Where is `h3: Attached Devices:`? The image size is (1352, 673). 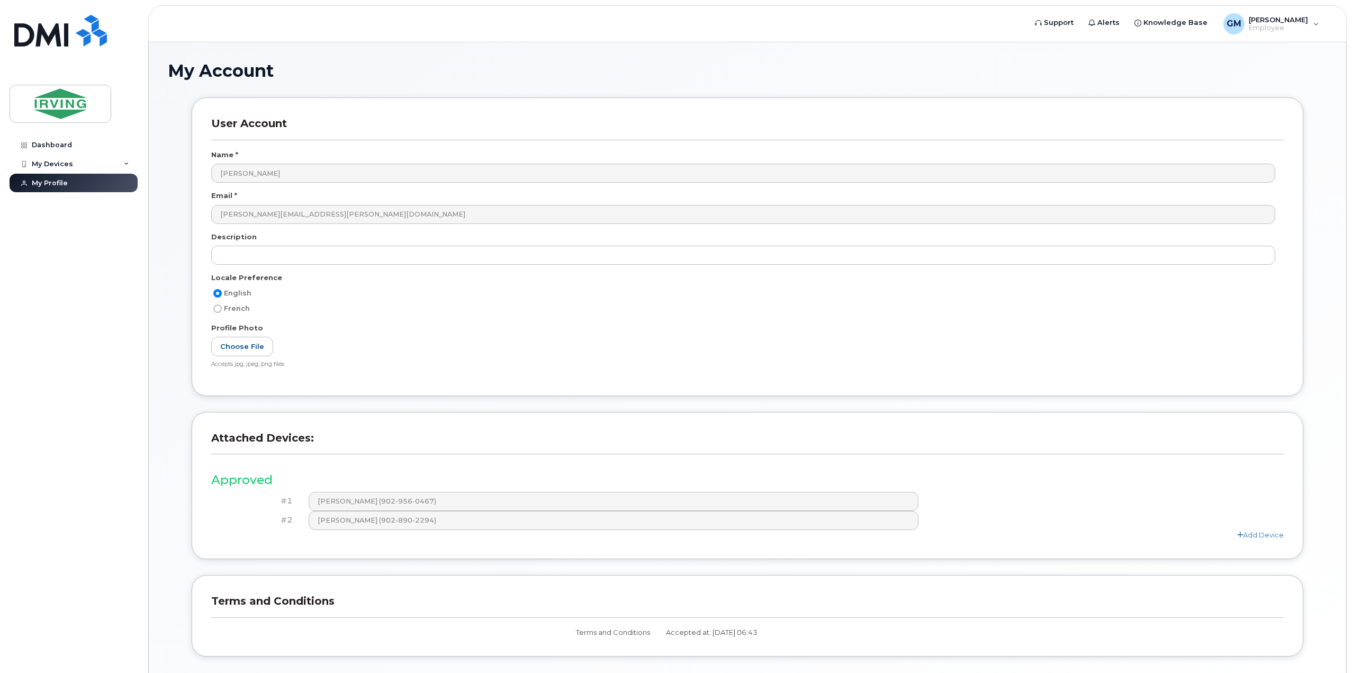
h3: Attached Devices: is located at coordinates (747, 442).